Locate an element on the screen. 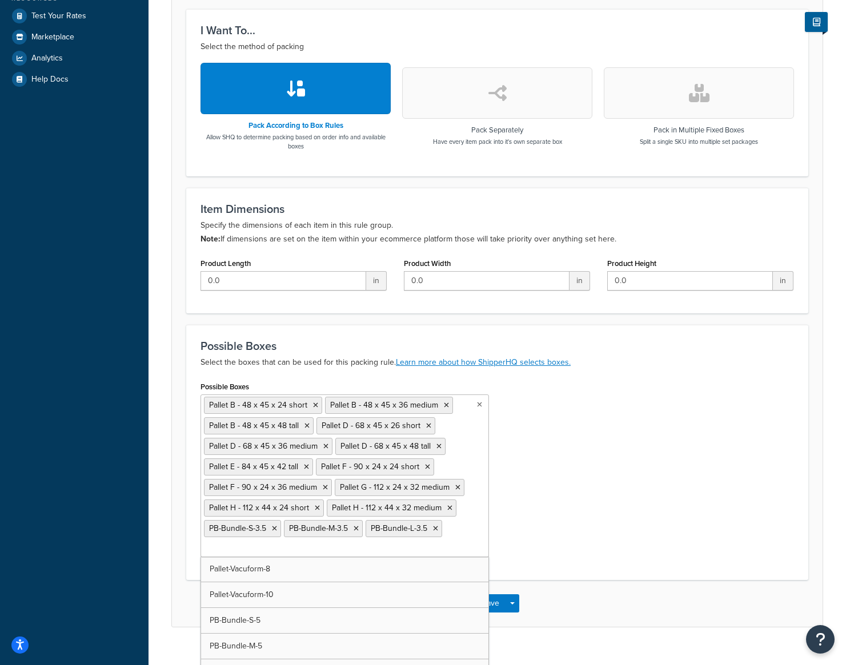 The image size is (846, 665). p: Select the boxes that can be used for this packing rule. is located at coordinates (497, 363).